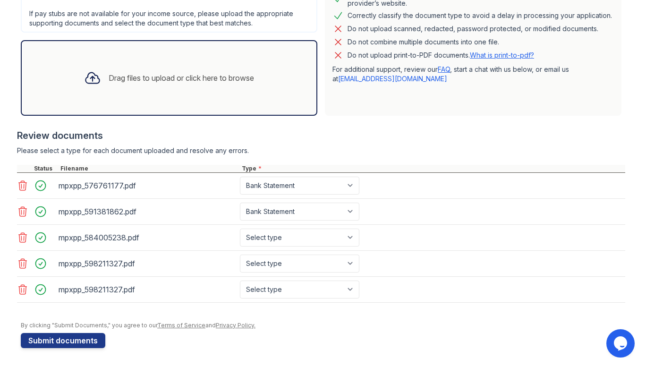  What do you see at coordinates (45, 169) in the screenshot?
I see `div: Status` at bounding box center [45, 169].